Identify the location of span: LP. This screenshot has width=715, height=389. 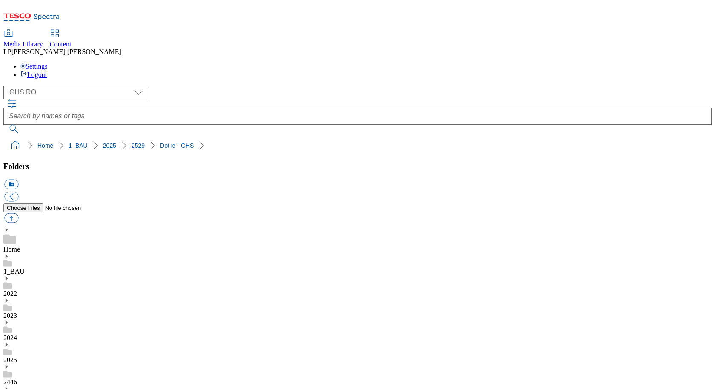
(7, 52).